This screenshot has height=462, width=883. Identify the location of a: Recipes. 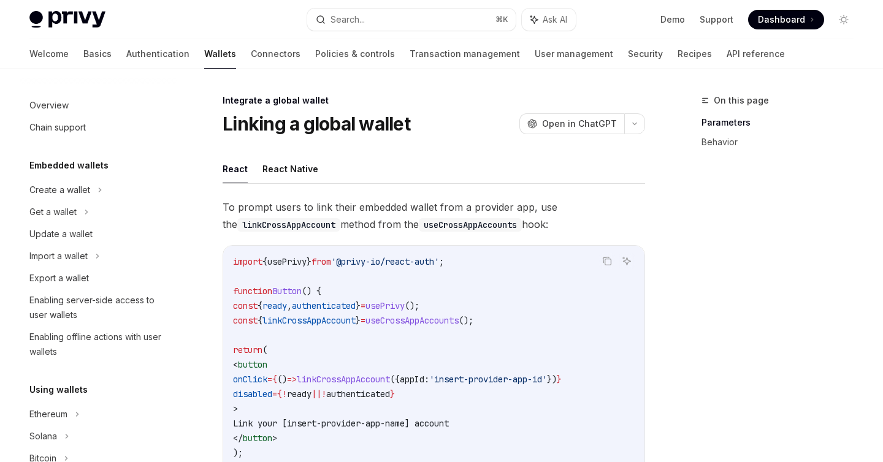
(695, 54).